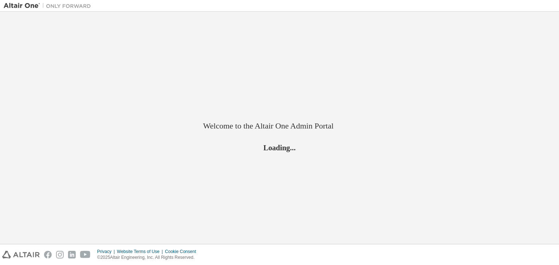  What do you see at coordinates (60, 255) in the screenshot?
I see `img: instagram.svg` at bounding box center [60, 255].